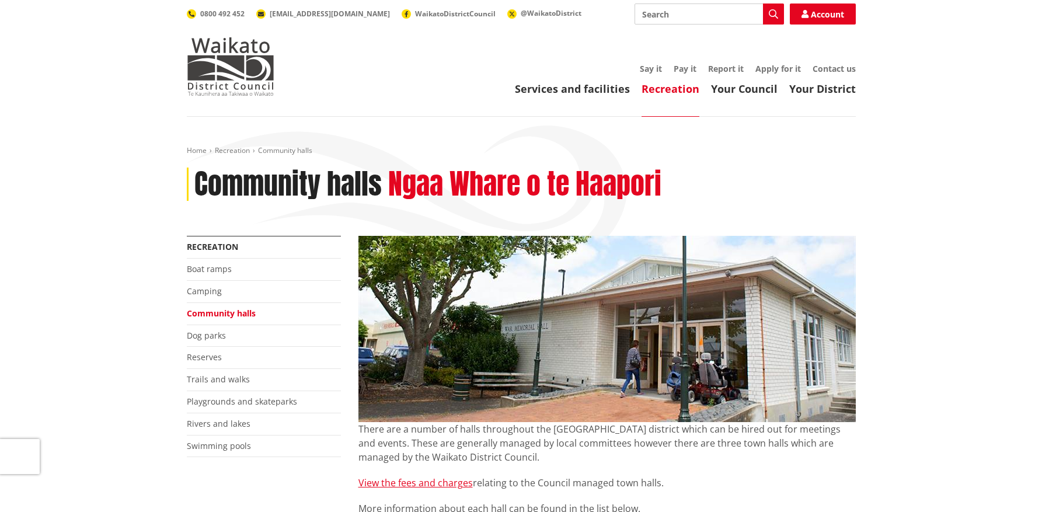 This screenshot has width=1042, height=512. Describe the element at coordinates (726, 68) in the screenshot. I see `a: Report it` at that location.